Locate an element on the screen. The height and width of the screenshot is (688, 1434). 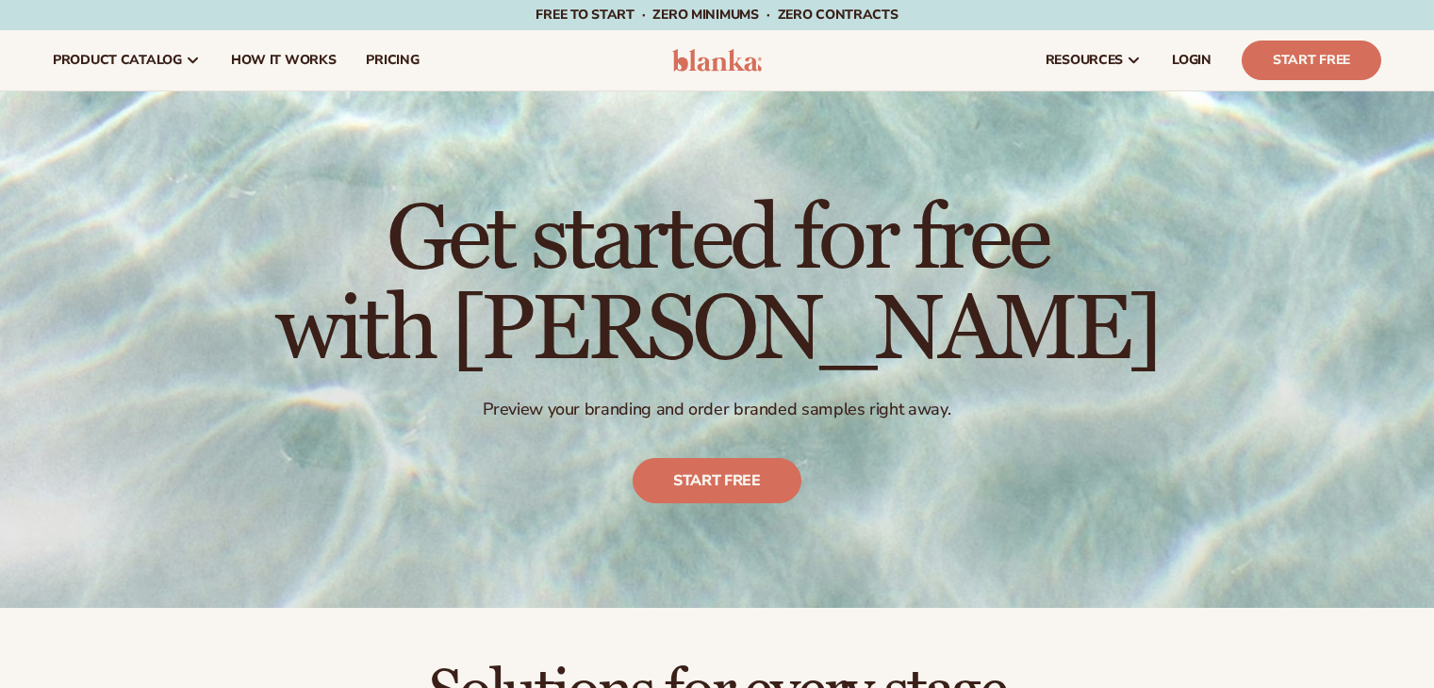
a: logo is located at coordinates (717, 60).